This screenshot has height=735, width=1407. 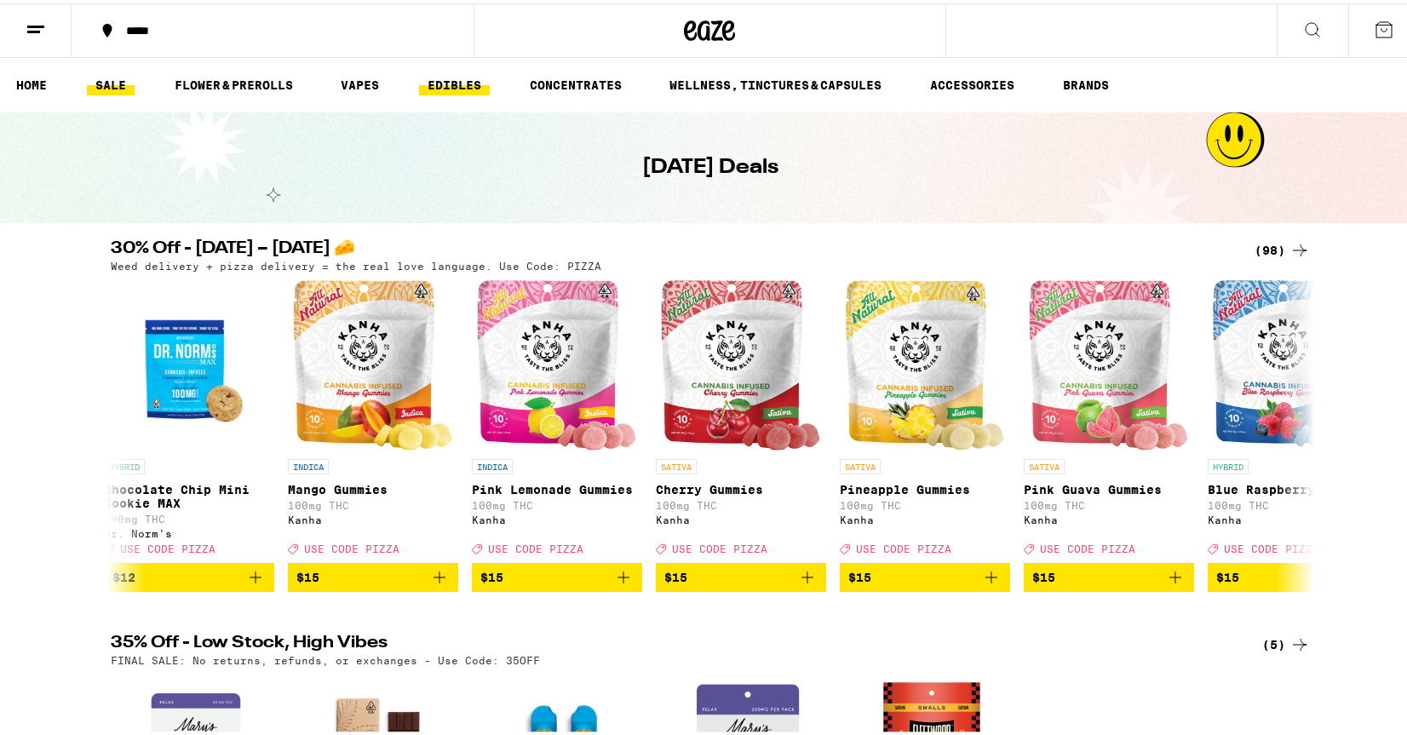 What do you see at coordinates (1292, 362) in the screenshot?
I see `img: Kanha - Blue Raspberry Gummies` at bounding box center [1292, 362].